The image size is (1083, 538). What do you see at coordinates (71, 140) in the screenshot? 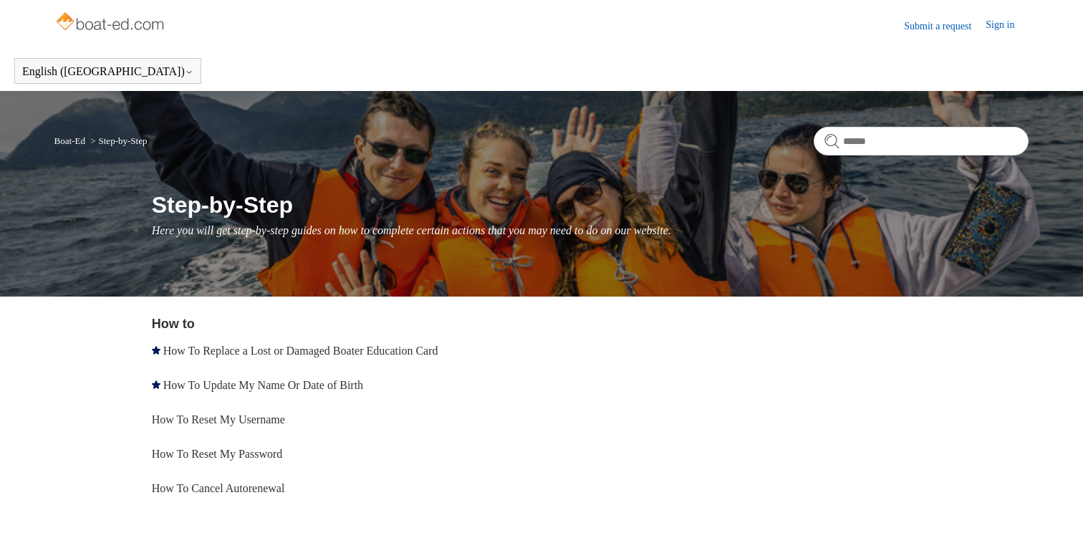
I see `li: Boat-Ed` at bounding box center [71, 140].